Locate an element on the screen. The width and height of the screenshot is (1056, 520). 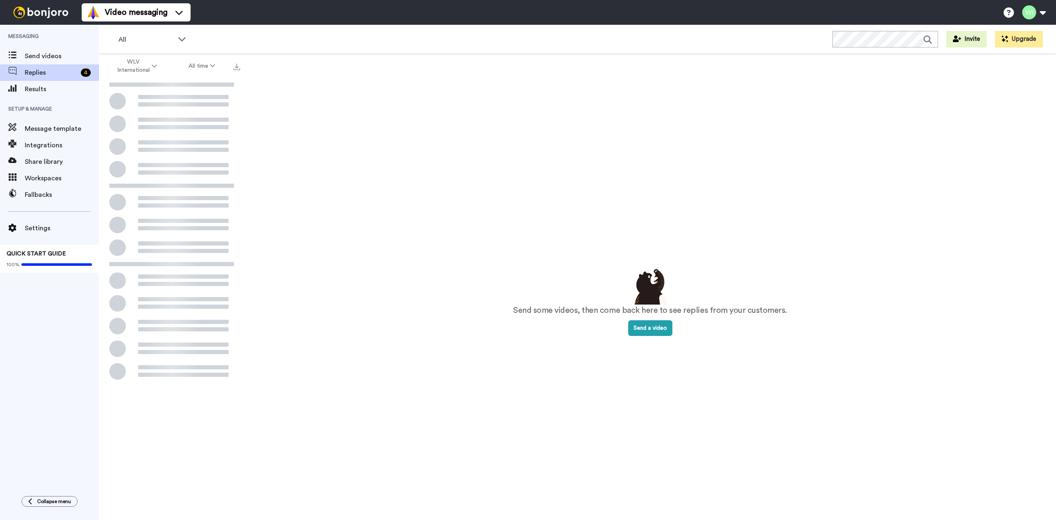
div: 4 is located at coordinates (86, 73).